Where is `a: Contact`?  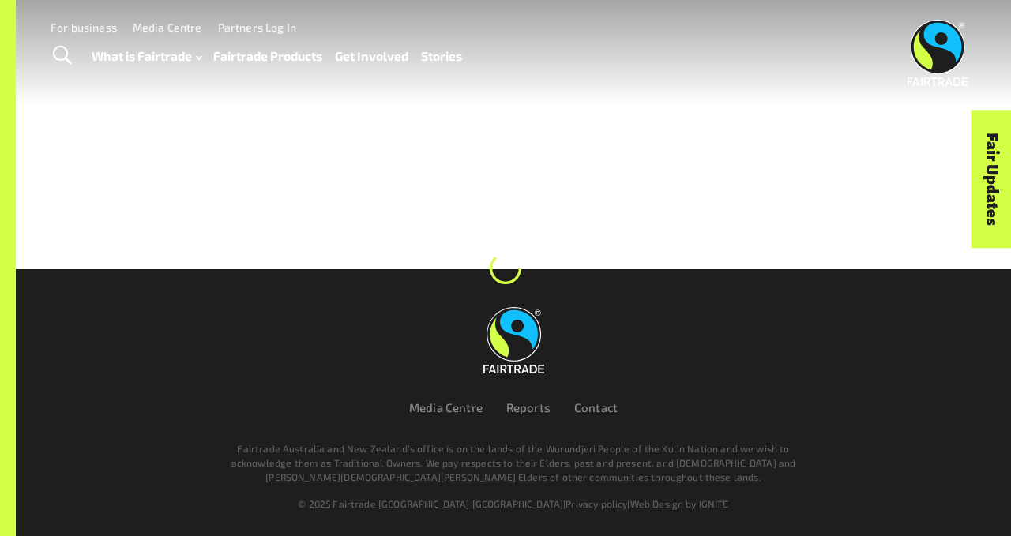 a: Contact is located at coordinates (595, 408).